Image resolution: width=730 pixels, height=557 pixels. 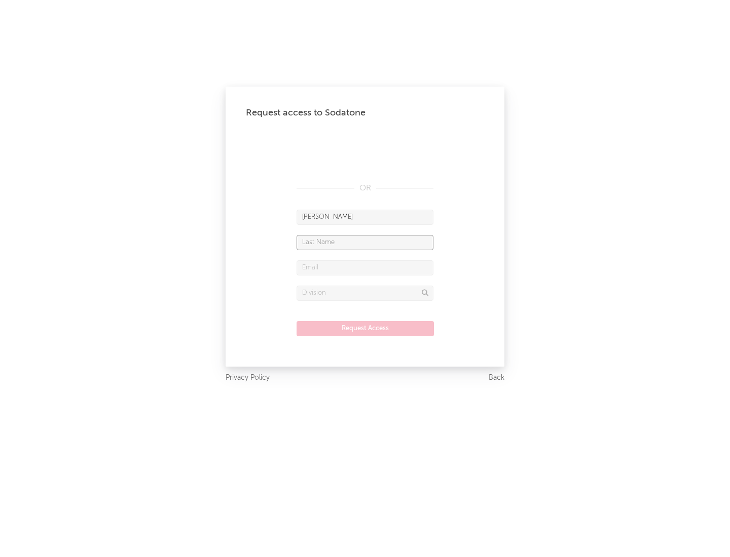 I want to click on div: Request access to Sodatone, so click(x=365, y=113).